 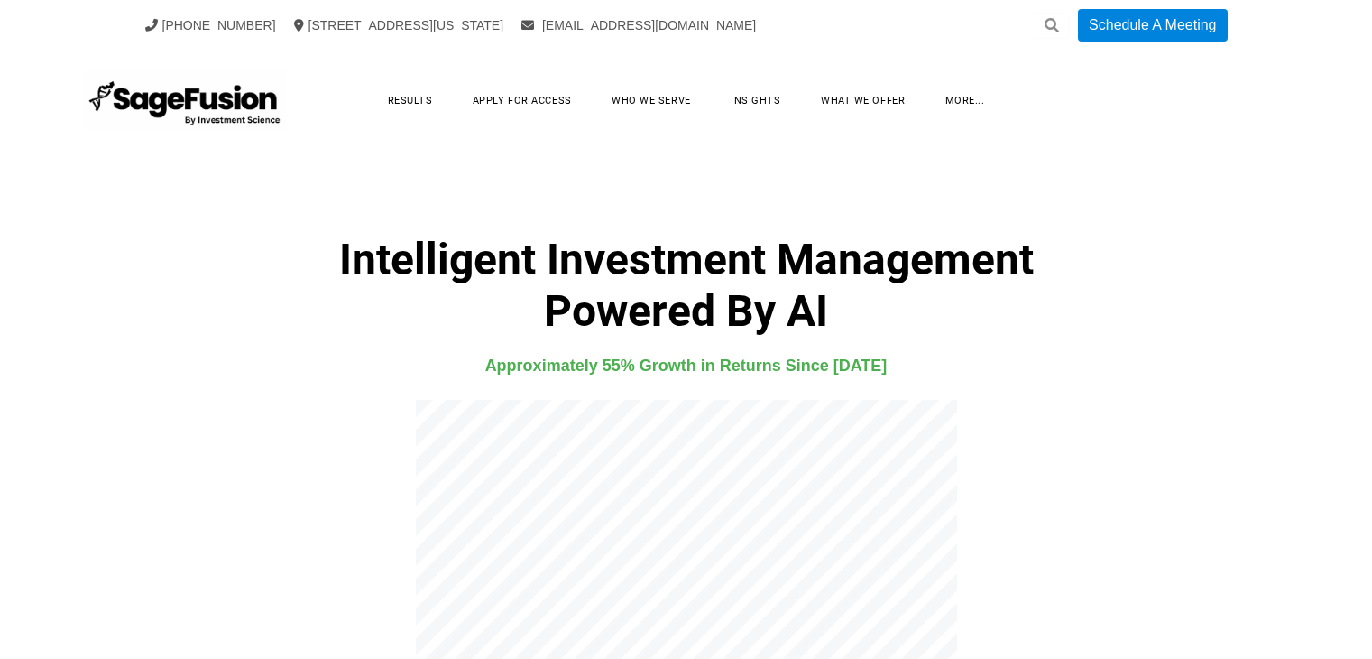 What do you see at coordinates (1152, 25) in the screenshot?
I see `a: Schedule A Meeting` at bounding box center [1152, 25].